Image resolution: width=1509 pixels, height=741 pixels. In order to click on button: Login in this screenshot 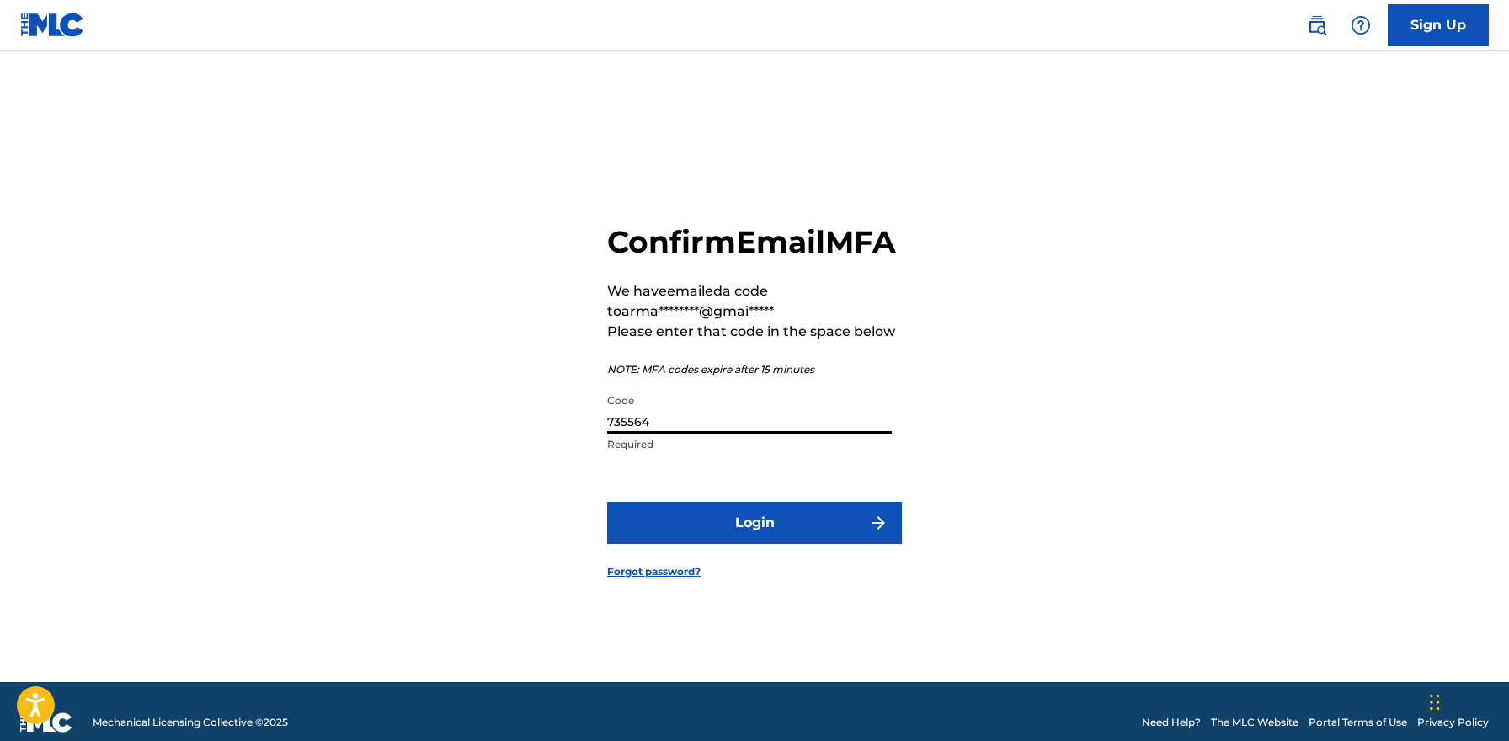, I will do `click(755, 523)`.